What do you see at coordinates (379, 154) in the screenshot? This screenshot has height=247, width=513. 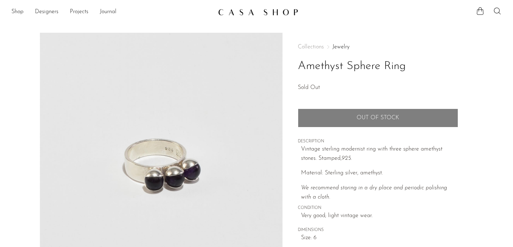 I see `p: Vintage sterling modernist ring with three sphere amethyst stones. Stamped,` at bounding box center [379, 154].